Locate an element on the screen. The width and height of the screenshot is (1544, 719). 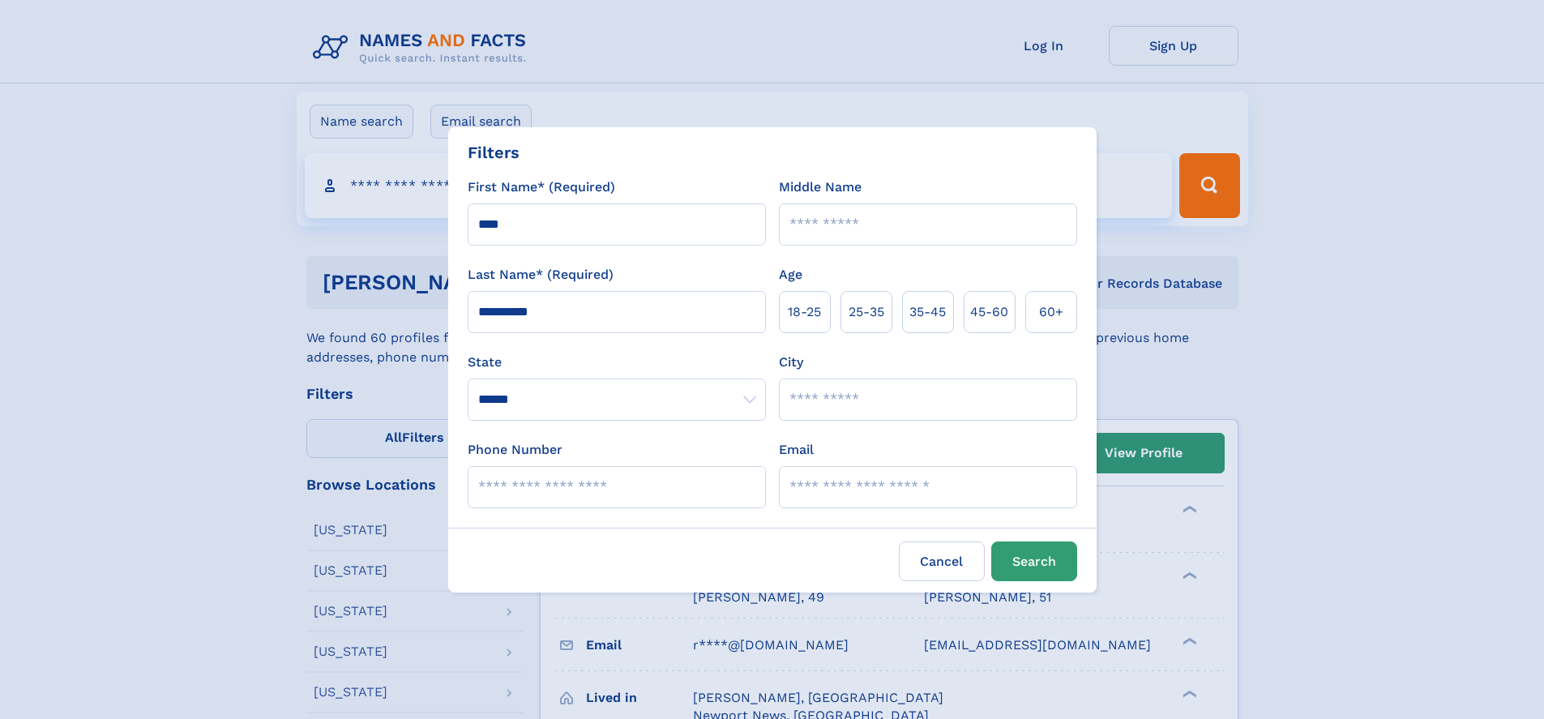
label: City is located at coordinates (791, 362).